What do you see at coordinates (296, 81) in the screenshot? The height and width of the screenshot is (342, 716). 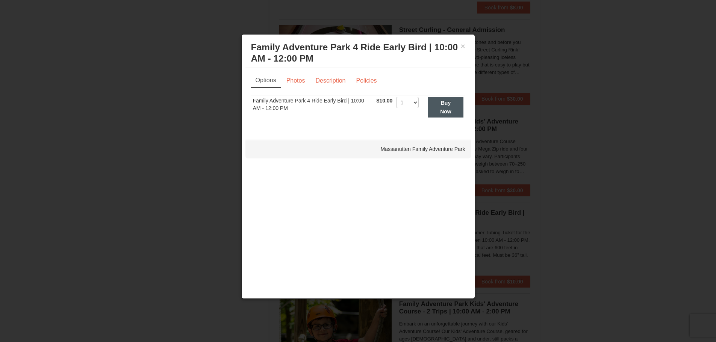 I see `a: Photos` at bounding box center [296, 81].